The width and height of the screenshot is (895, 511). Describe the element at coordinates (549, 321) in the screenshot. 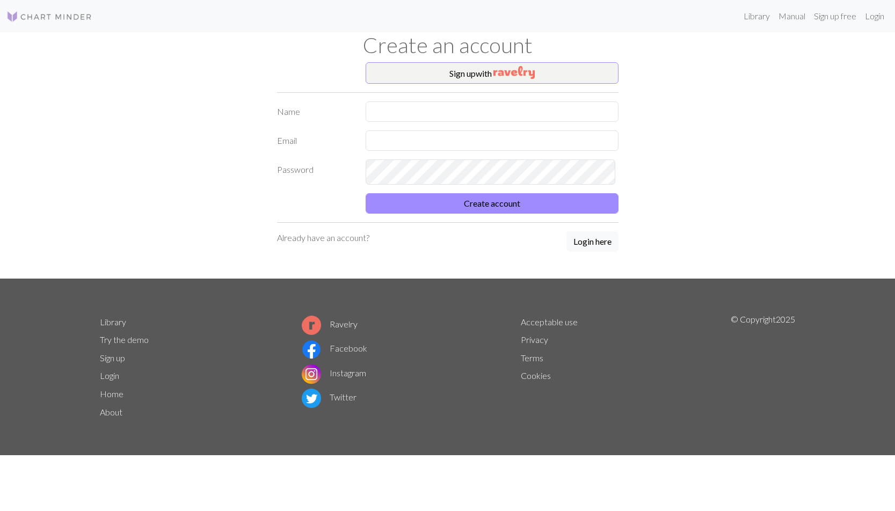

I see `a: Acceptable use` at that location.